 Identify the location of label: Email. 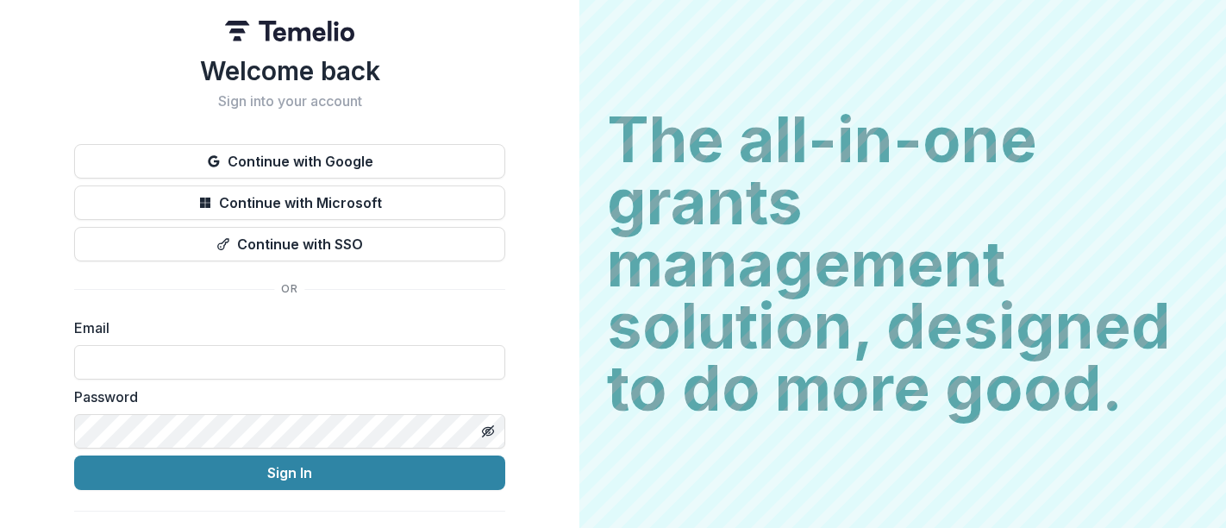
(285, 328).